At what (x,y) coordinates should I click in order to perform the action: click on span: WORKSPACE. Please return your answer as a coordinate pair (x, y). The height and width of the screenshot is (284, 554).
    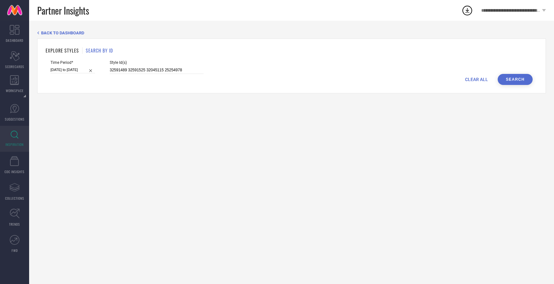
    Looking at the image, I should click on (15, 90).